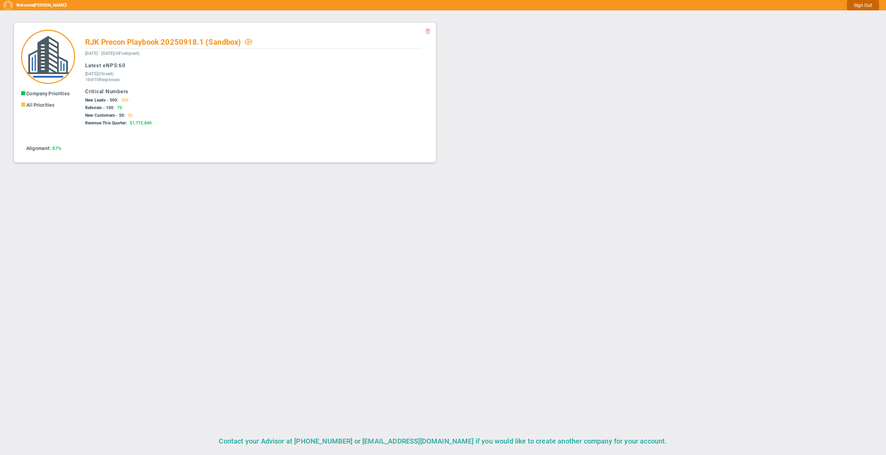 The width and height of the screenshot is (886, 455). I want to click on span: 30, so click(130, 115).